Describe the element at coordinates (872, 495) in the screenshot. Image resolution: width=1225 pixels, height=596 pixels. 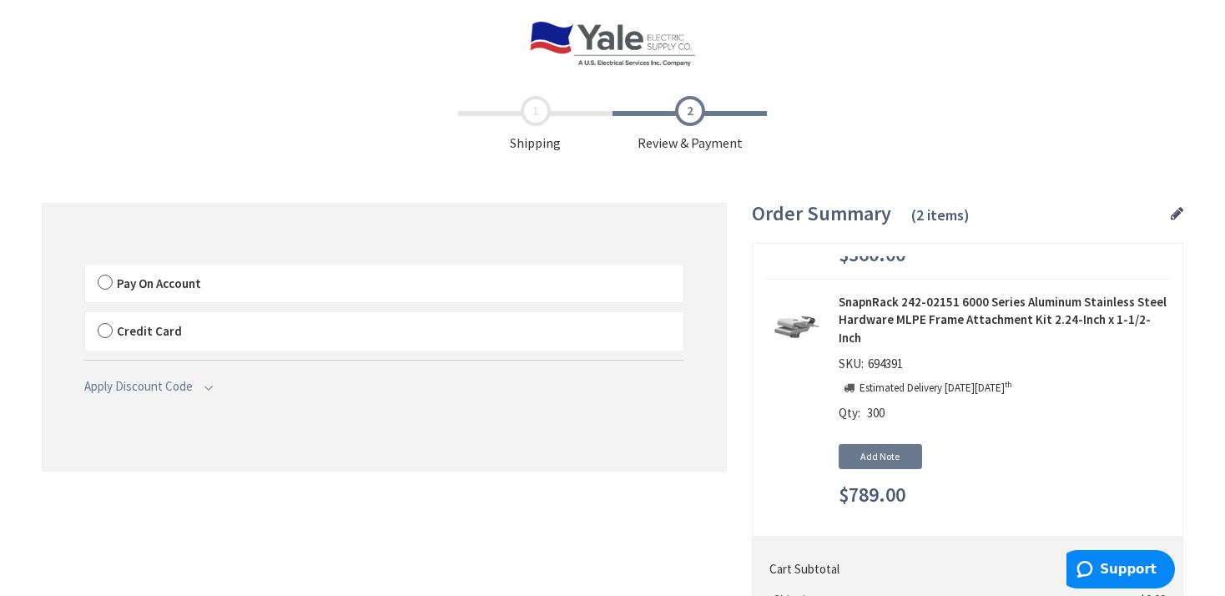
I see `span: $789.00` at that location.